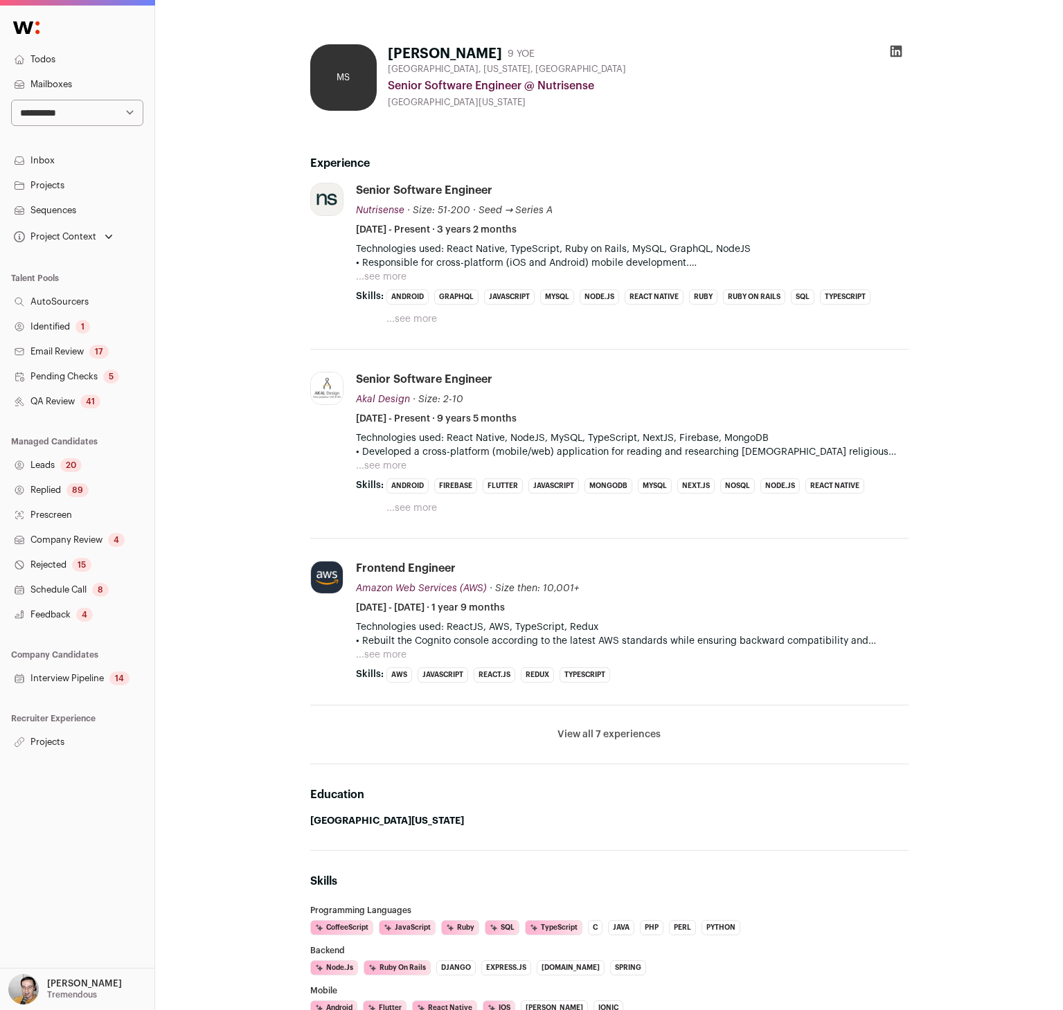 The width and height of the screenshot is (1063, 1010). What do you see at coordinates (343, 78) in the screenshot?
I see `div: MS` at bounding box center [343, 78].